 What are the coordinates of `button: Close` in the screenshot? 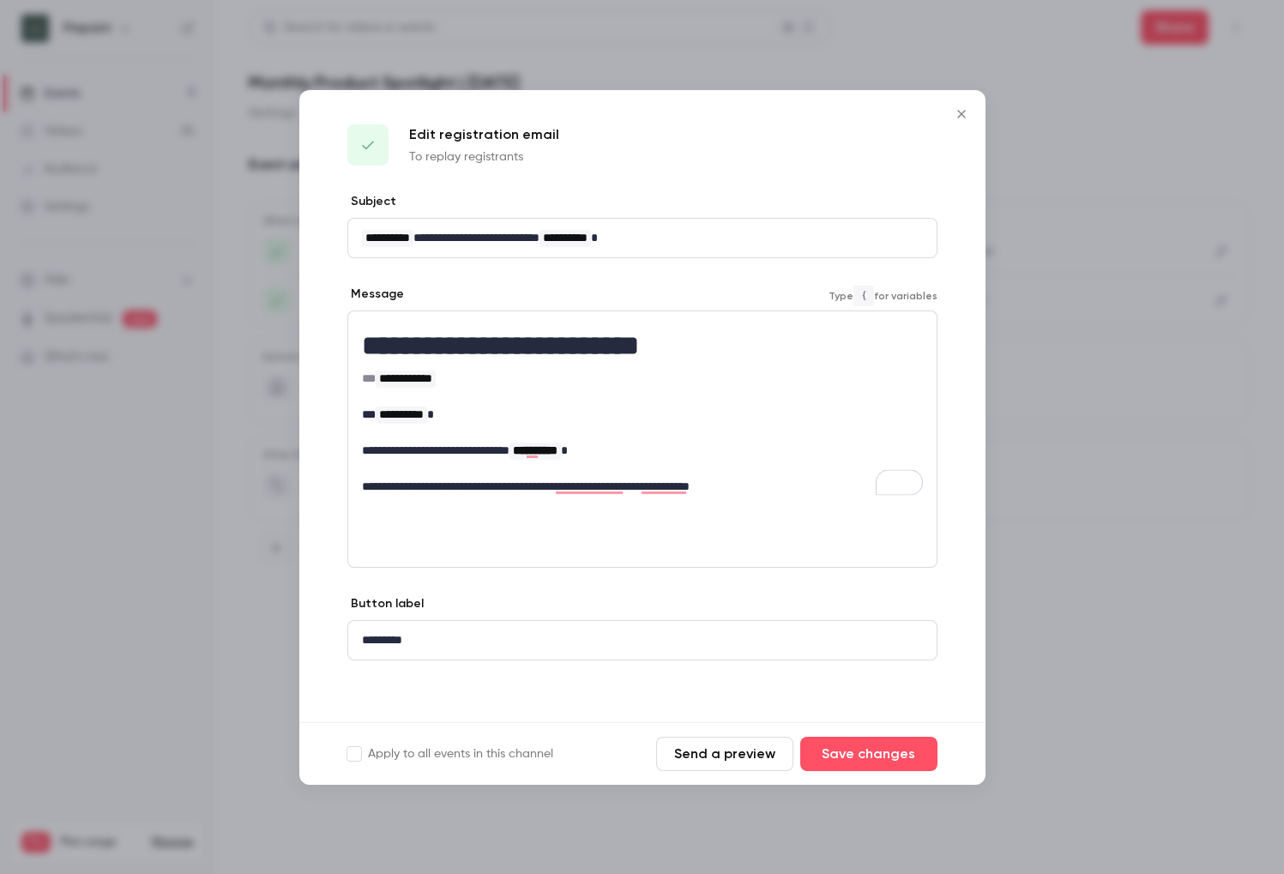 It's located at (962, 114).